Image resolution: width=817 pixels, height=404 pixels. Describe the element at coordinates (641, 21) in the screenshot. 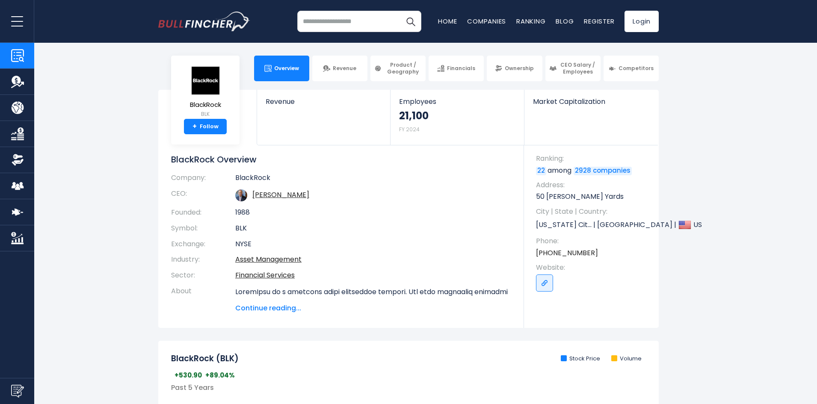

I see `a: Login` at that location.